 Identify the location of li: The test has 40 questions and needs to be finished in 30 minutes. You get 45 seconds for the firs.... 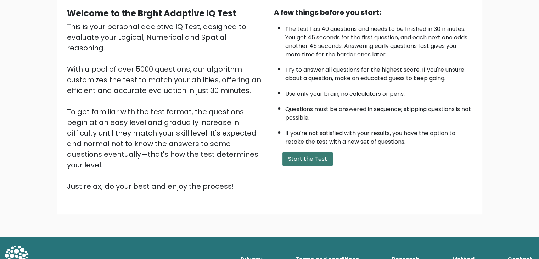
(379, 40).